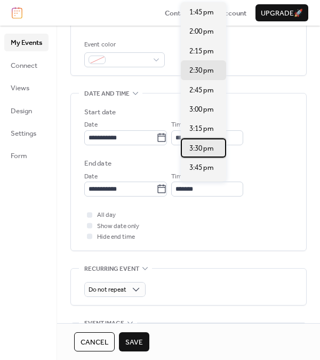 Image resolution: width=320 pixels, height=360 pixels. I want to click on a: Views, so click(26, 88).